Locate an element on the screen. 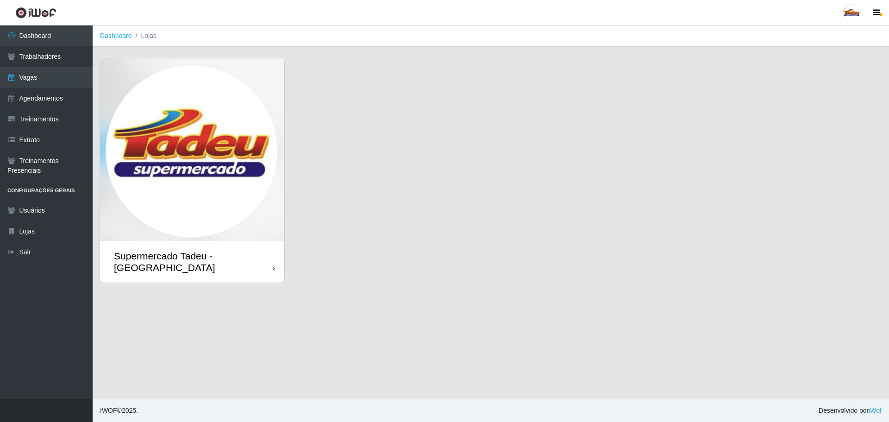 This screenshot has width=889, height=422. nav: breadcrumb is located at coordinates (491, 36).